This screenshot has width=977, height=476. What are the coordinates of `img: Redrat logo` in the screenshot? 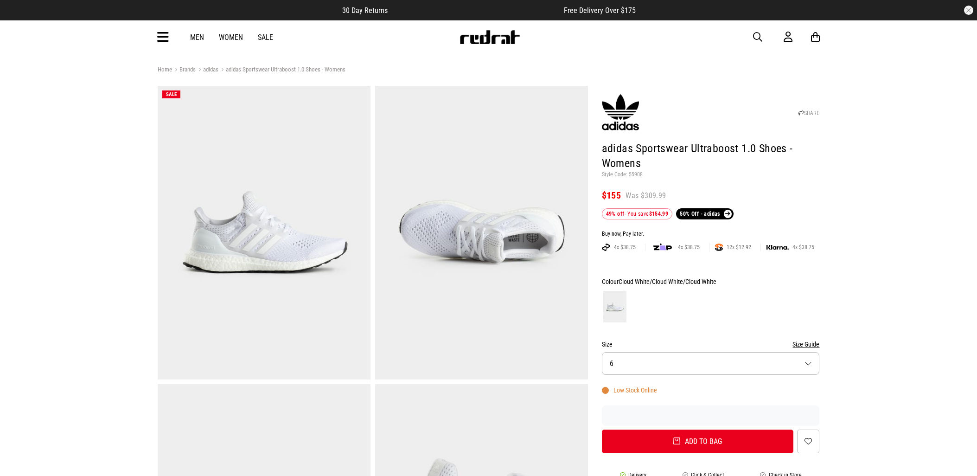 It's located at (489, 37).